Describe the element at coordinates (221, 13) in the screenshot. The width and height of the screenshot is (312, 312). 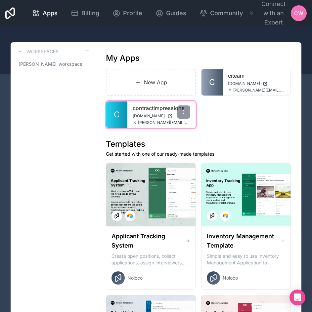
I see `a: Community` at that location.